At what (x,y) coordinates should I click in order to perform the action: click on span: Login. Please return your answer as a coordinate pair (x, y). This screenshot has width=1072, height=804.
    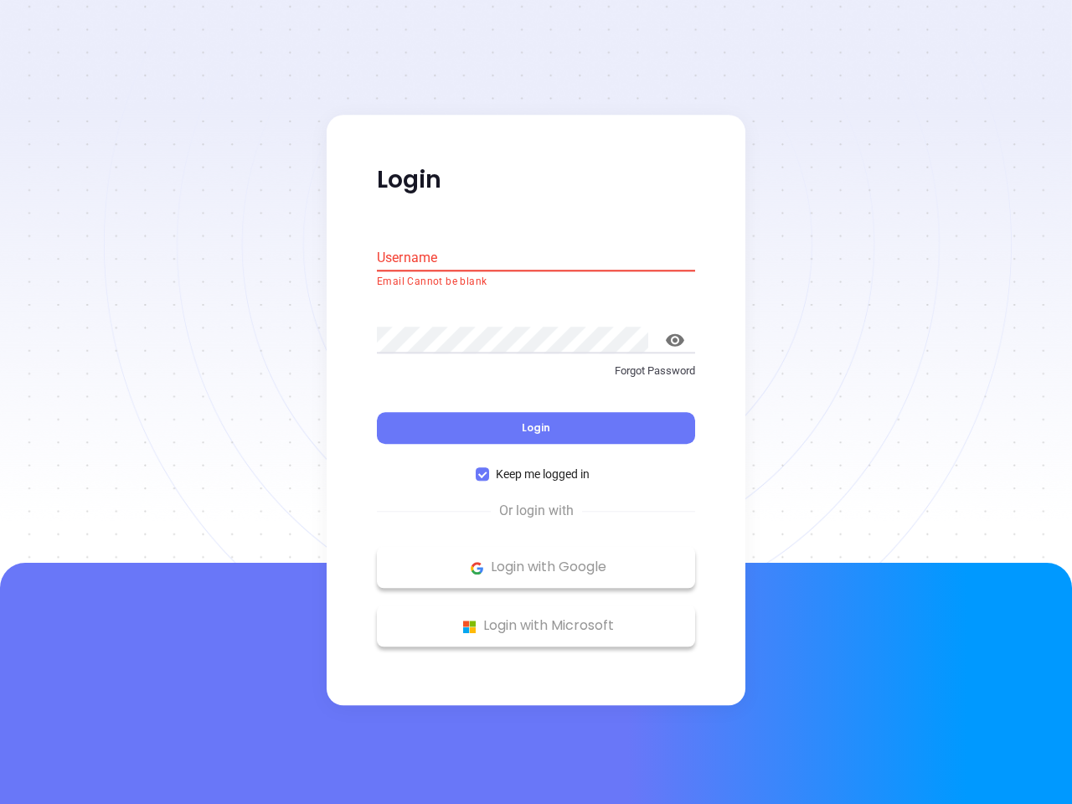
    Looking at the image, I should click on (536, 428).